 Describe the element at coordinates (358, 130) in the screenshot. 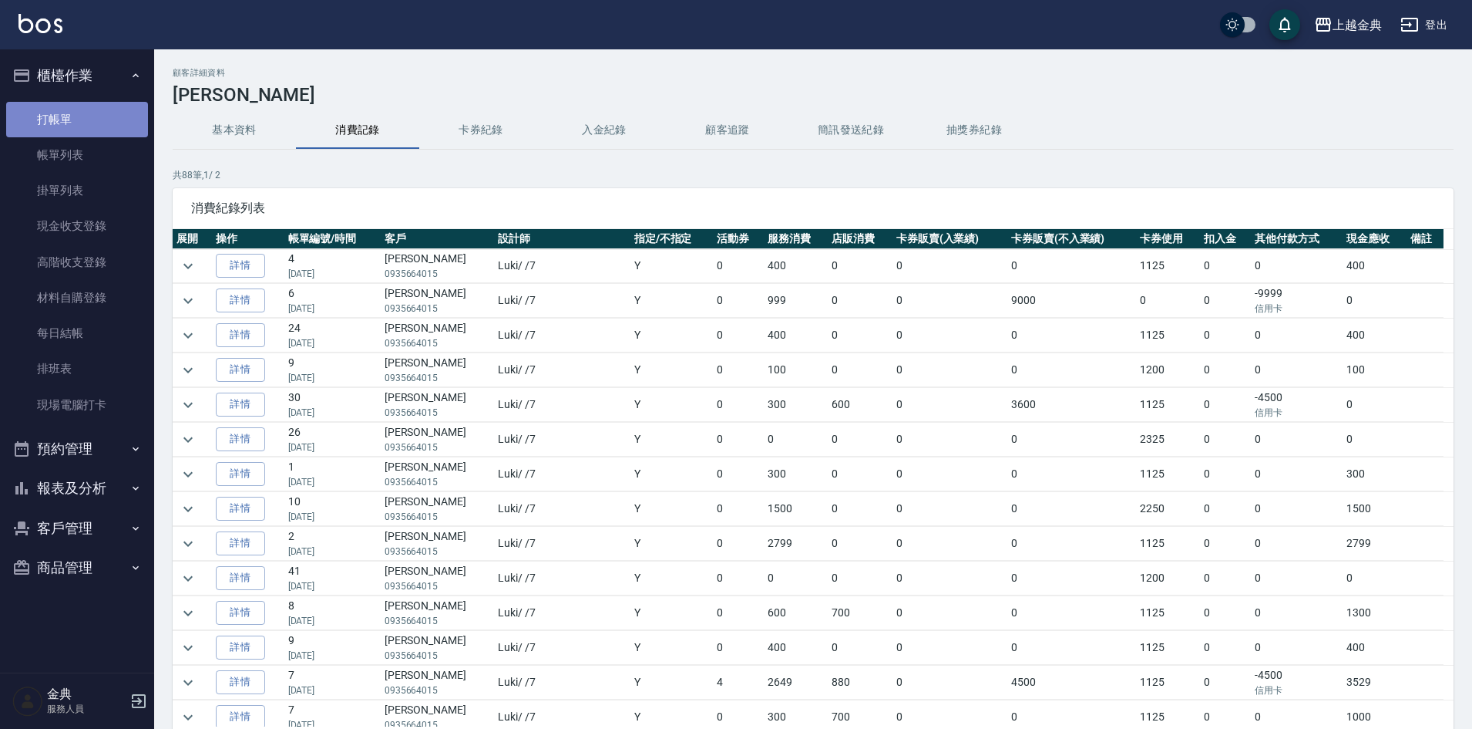

I see `button: 消費記錄` at that location.